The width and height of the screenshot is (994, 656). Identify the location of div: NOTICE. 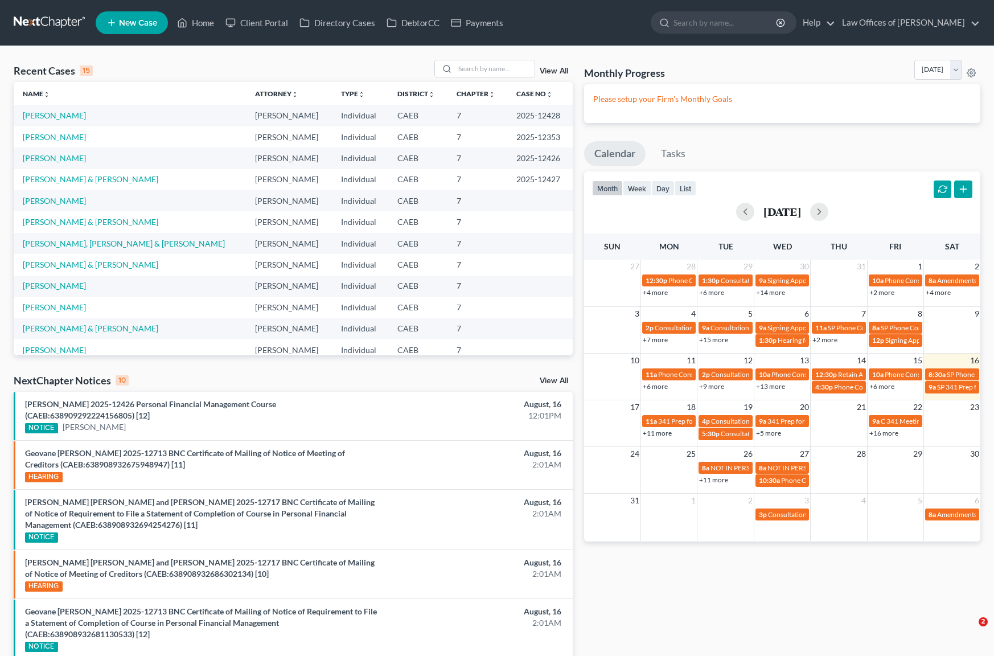
(42, 538).